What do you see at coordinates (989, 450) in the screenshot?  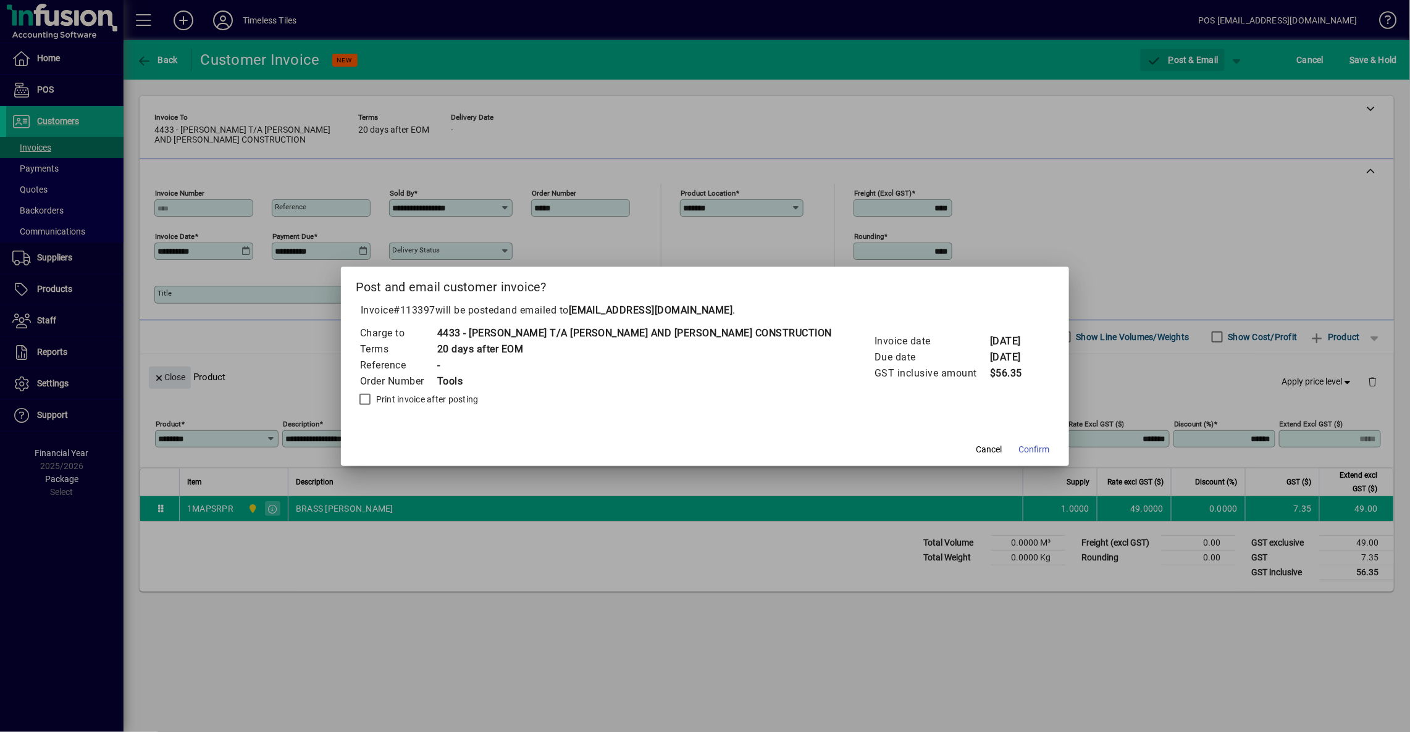 I see `button: Cancel` at bounding box center [989, 450].